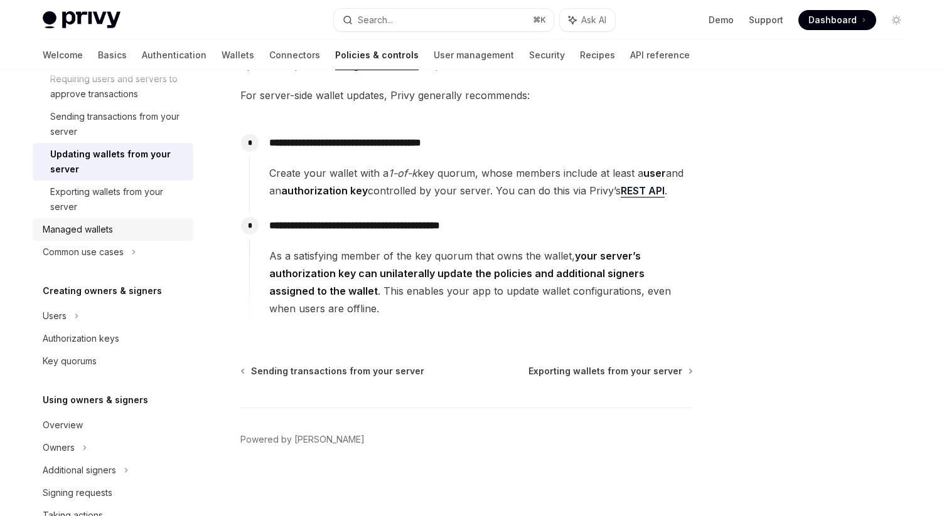 The width and height of the screenshot is (949, 516). I want to click on a: Security, so click(547, 55).